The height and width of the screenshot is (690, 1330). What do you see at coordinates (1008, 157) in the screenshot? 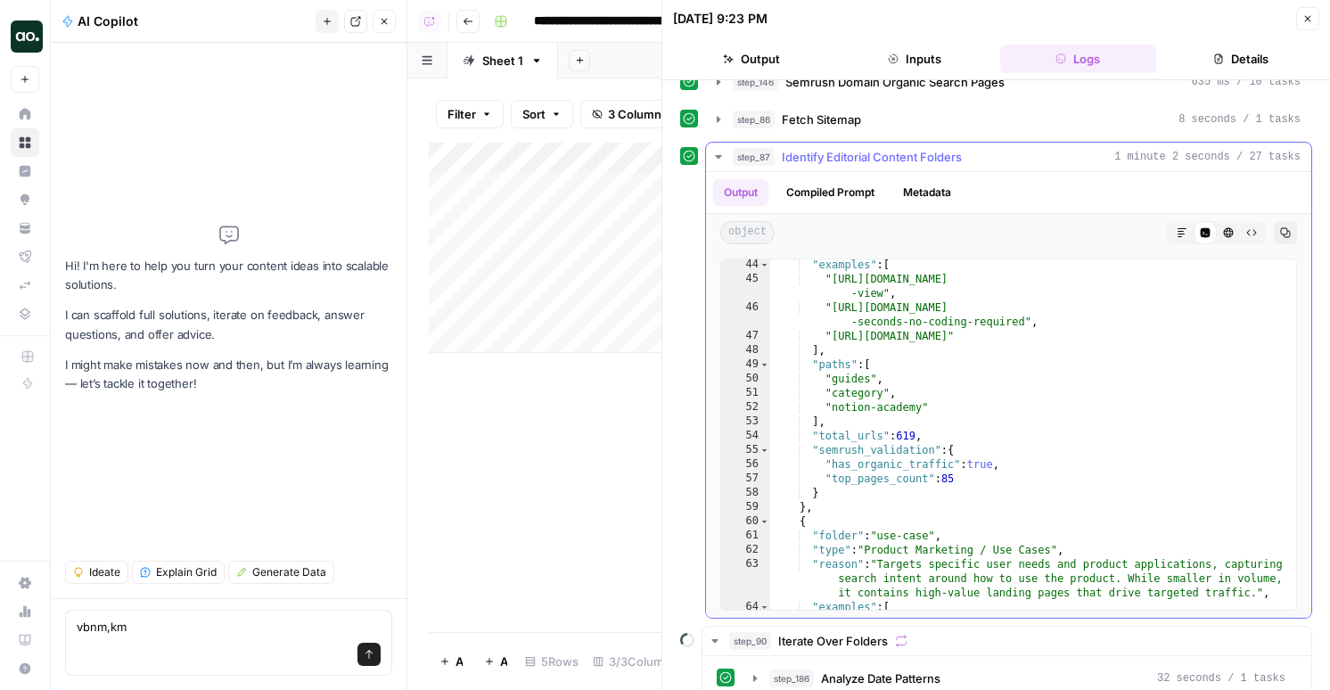
I see `button: 1 minute 2 seconds / 27 tasks` at bounding box center [1008, 157].